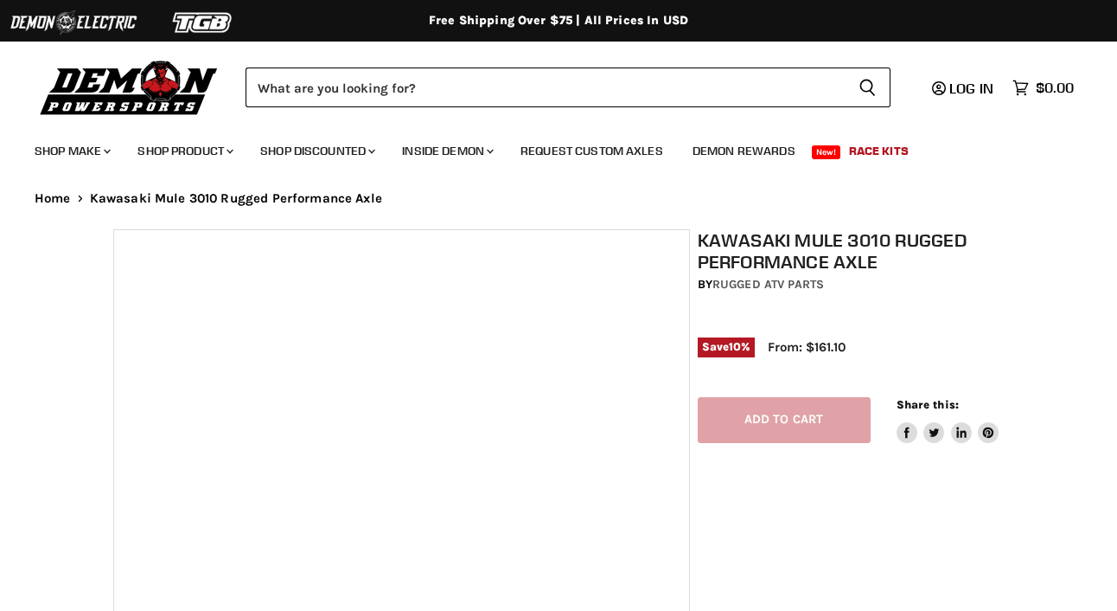 This screenshot has height=611, width=1117. What do you see at coordinates (592, 150) in the screenshot?
I see `a: Request Custom Axles` at bounding box center [592, 150].